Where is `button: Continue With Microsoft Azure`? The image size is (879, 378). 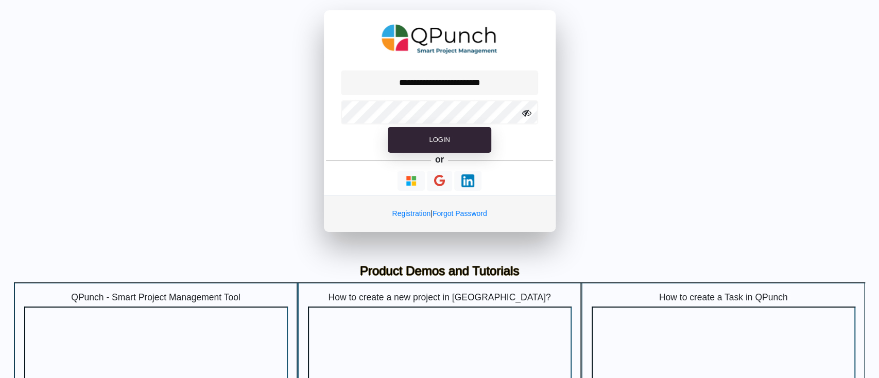
button: Continue With Microsoft Azure is located at coordinates (411, 181).